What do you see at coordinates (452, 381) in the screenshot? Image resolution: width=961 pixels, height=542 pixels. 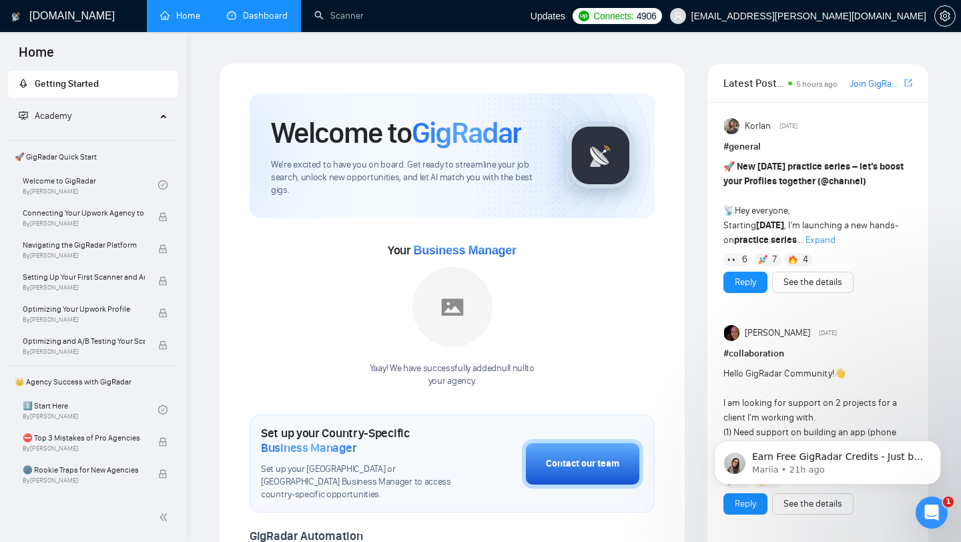 I see `p: your agency .` at bounding box center [452, 381].